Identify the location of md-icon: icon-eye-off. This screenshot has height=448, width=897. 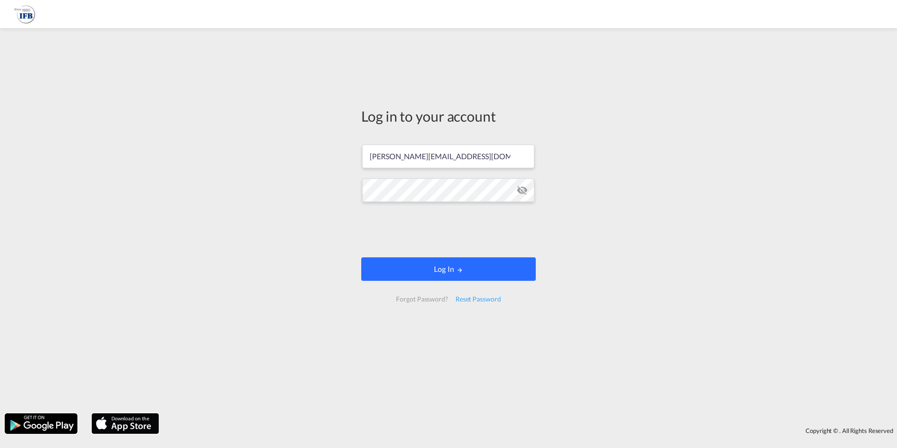
(522, 190).